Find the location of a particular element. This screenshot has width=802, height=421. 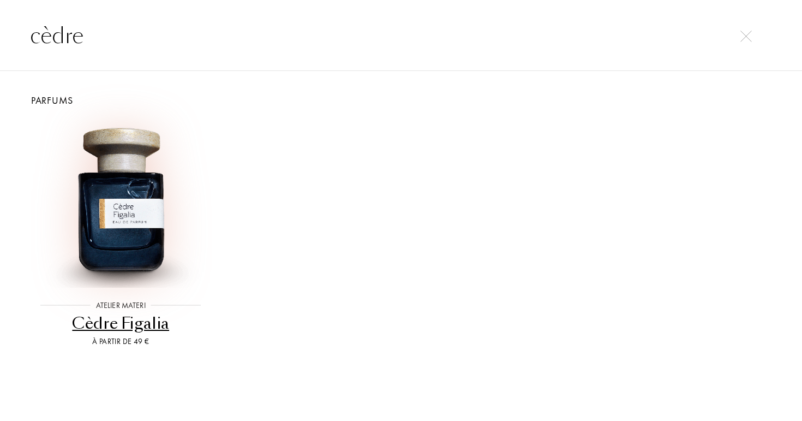

div: Parfums is located at coordinates (401, 100).